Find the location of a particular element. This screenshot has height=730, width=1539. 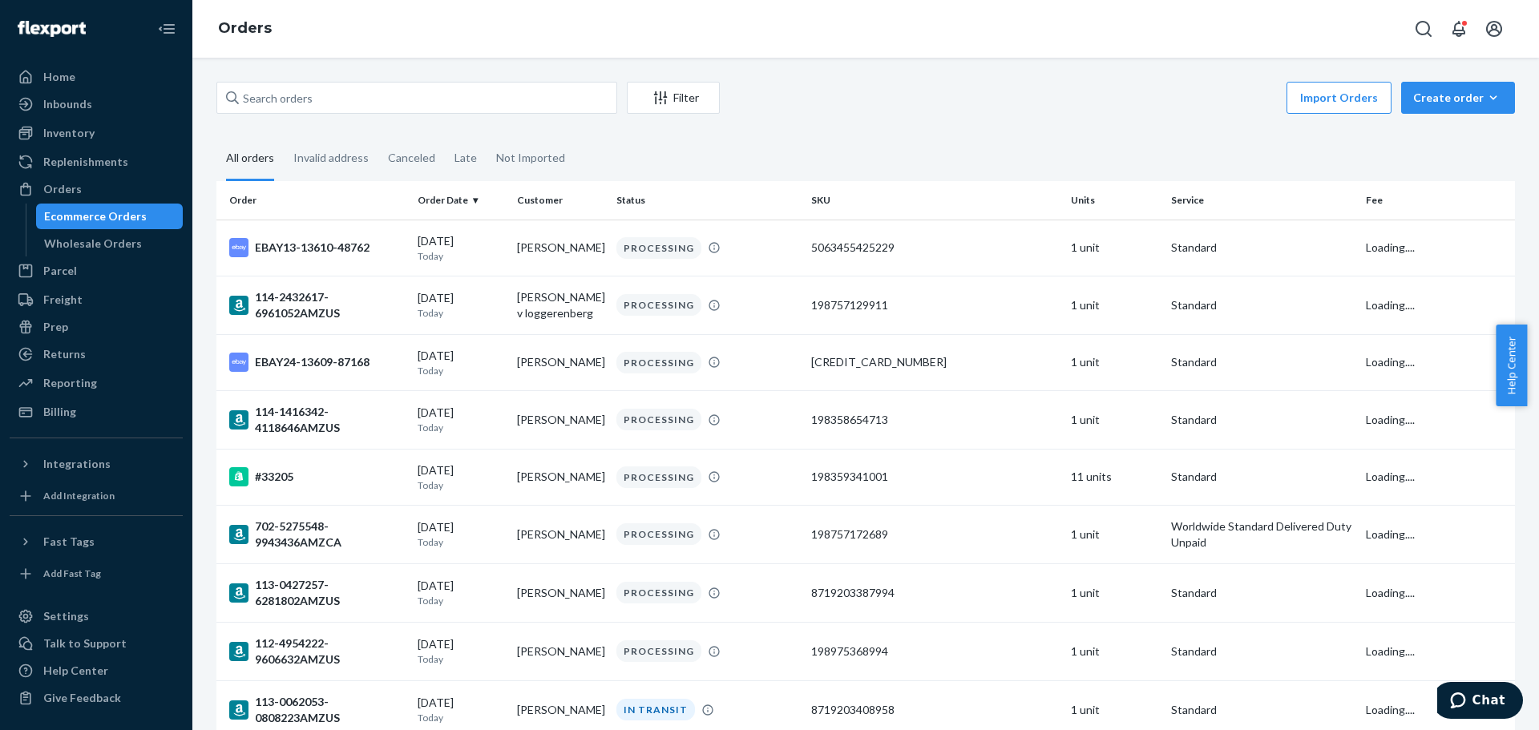

a: Billing is located at coordinates (96, 412).